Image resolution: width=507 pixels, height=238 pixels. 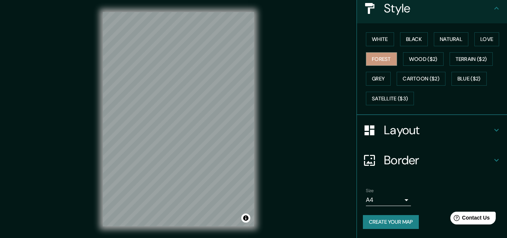 What do you see at coordinates (432, 130) in the screenshot?
I see `div: Layout` at bounding box center [432, 130].